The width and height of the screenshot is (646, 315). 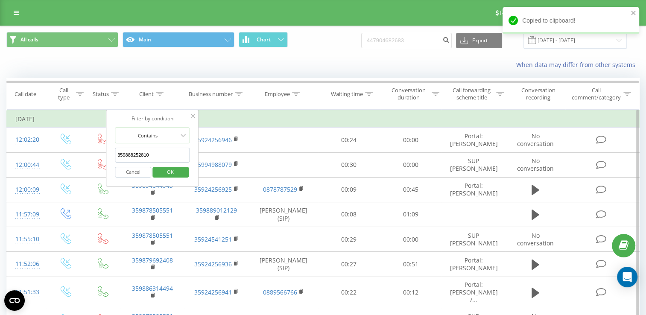 I want to click on div: Call forwarding scheme title, so click(x=471, y=94).